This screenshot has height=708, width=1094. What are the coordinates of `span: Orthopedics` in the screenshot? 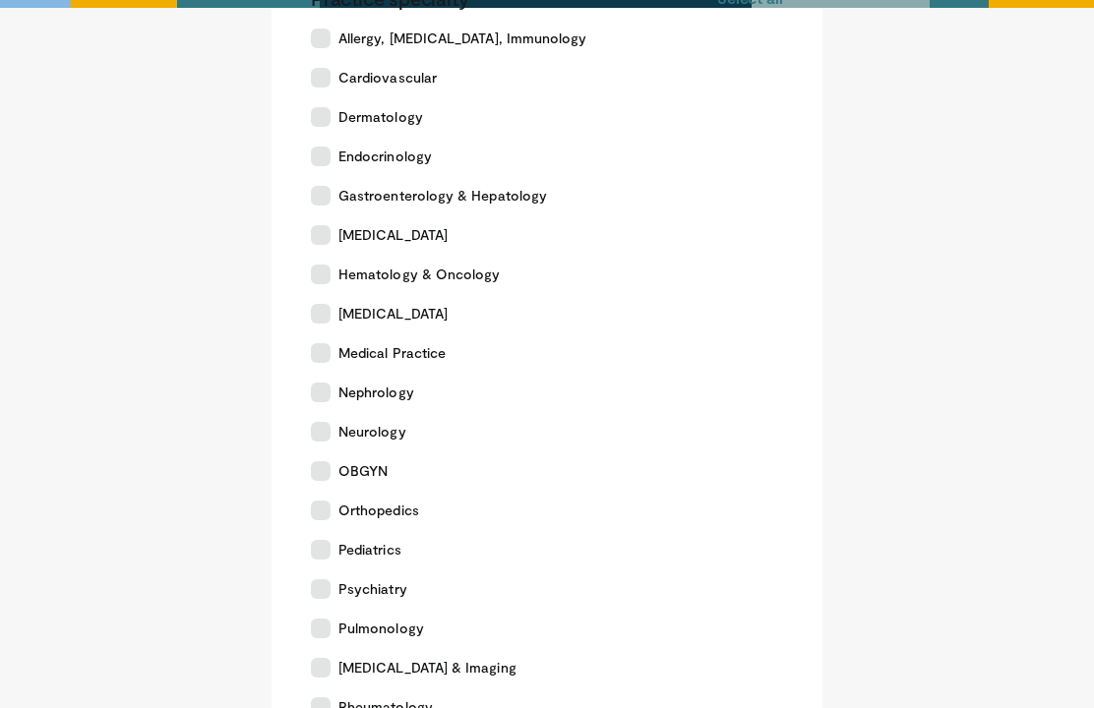 It's located at (379, 511).